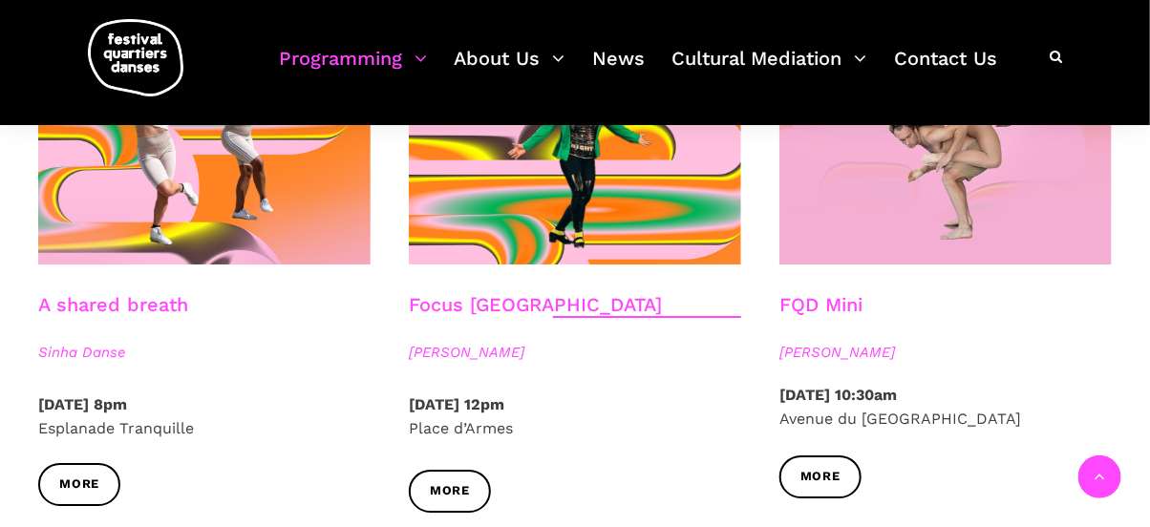 The height and width of the screenshot is (527, 1150). Describe the element at coordinates (352, 70) in the screenshot. I see `a: Programming` at that location.